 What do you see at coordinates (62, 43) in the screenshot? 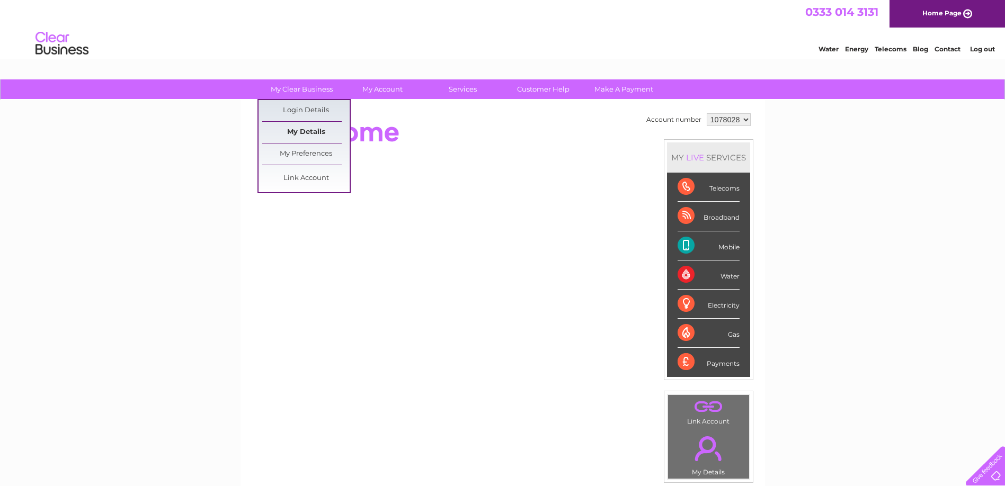
I see `img: logo.png` at bounding box center [62, 43].